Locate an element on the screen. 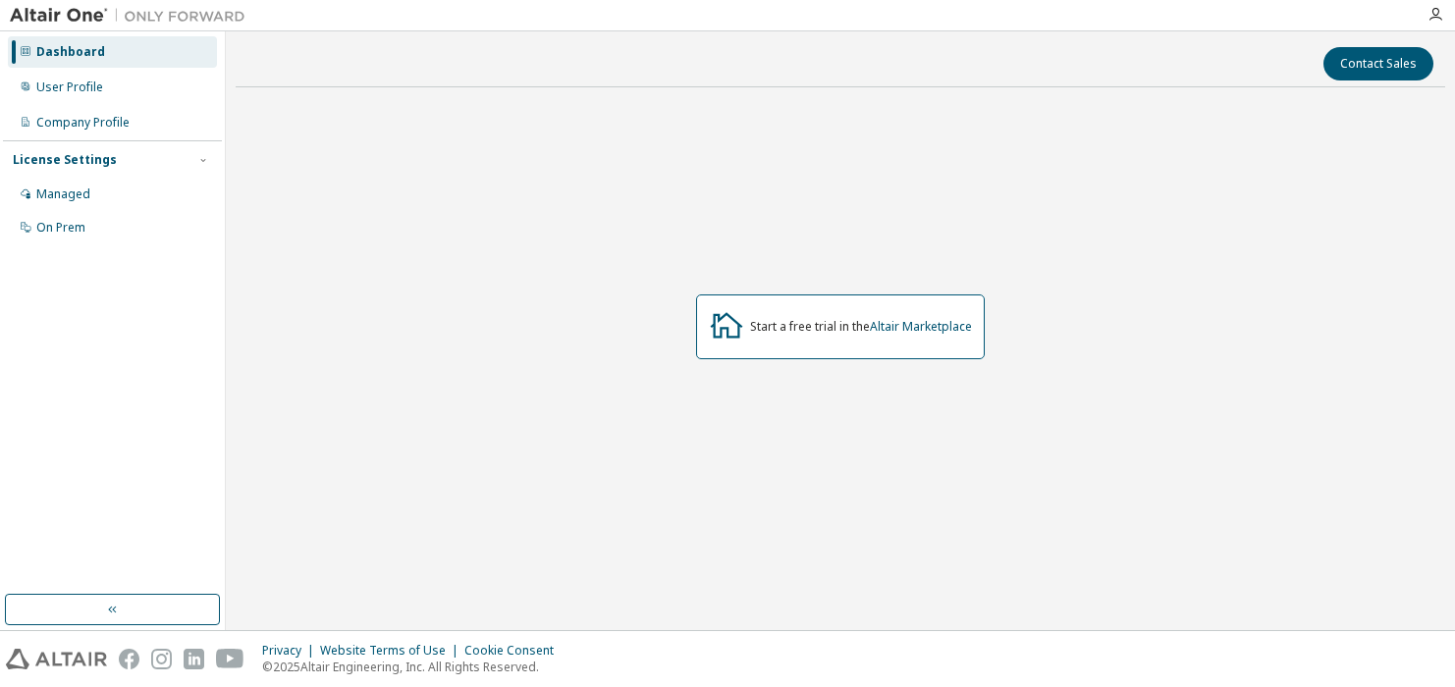  img: facebook.svg is located at coordinates (129, 659).